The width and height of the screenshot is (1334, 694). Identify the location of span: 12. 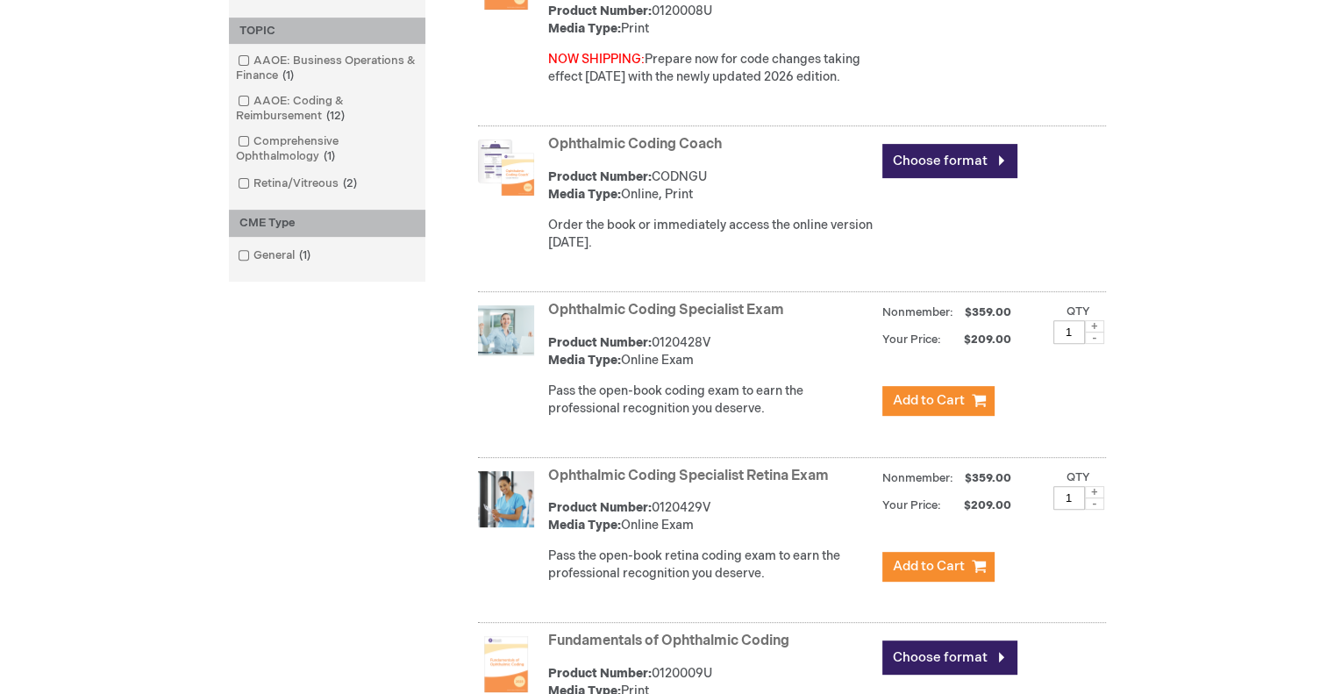
(335, 116).